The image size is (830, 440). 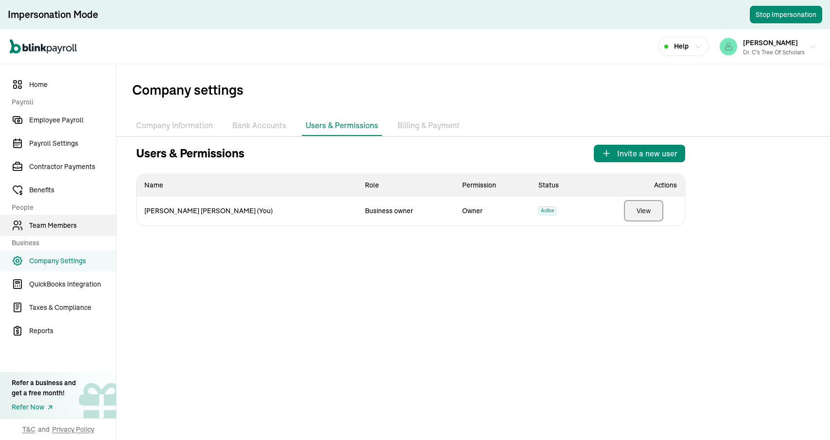 I want to click on th: Permission, so click(x=492, y=185).